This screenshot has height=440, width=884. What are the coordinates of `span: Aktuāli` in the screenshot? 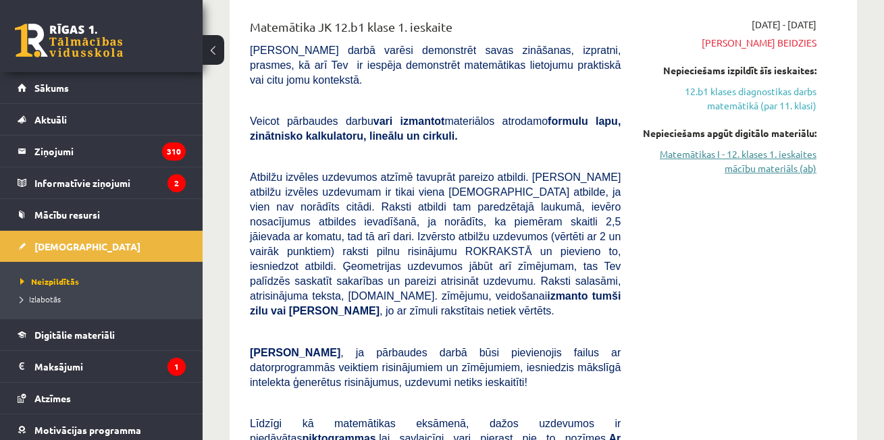 It's located at (51, 120).